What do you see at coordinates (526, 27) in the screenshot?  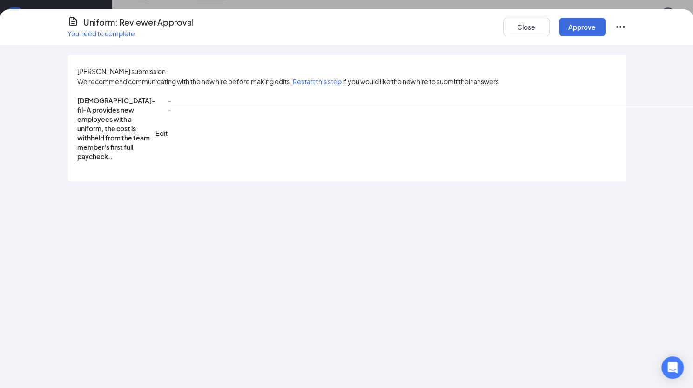 I see `button: Close` at bounding box center [526, 27].